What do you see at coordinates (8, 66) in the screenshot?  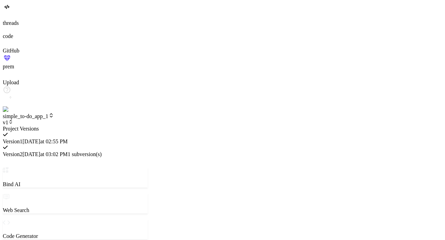 I see `label: prem` at bounding box center [8, 66].